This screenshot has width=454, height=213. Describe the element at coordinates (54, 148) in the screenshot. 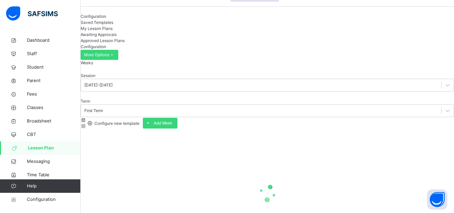

I see `span: Lesson Plan` at that location.